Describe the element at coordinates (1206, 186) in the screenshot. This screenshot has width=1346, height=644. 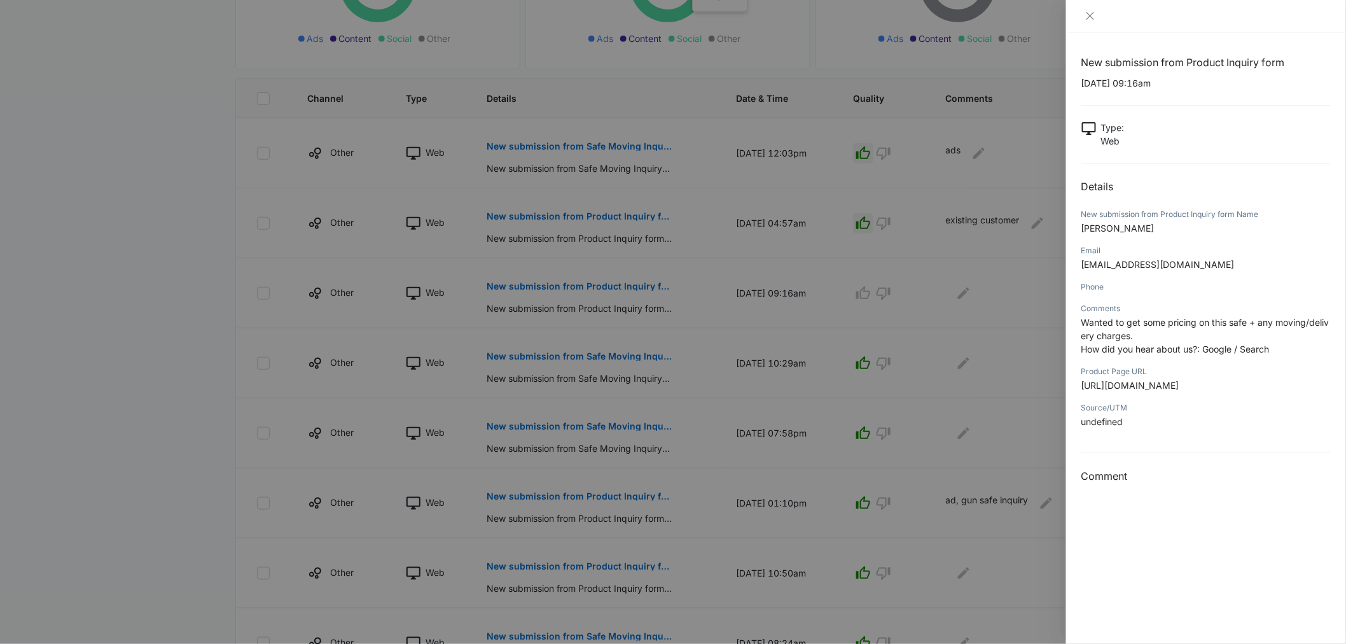
I see `h2: Details` at that location.